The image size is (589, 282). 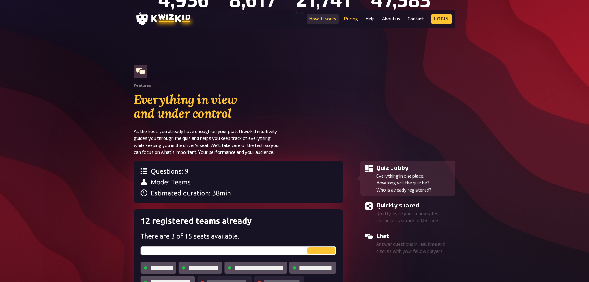 I want to click on h3: Quickly shared, so click(x=415, y=205).